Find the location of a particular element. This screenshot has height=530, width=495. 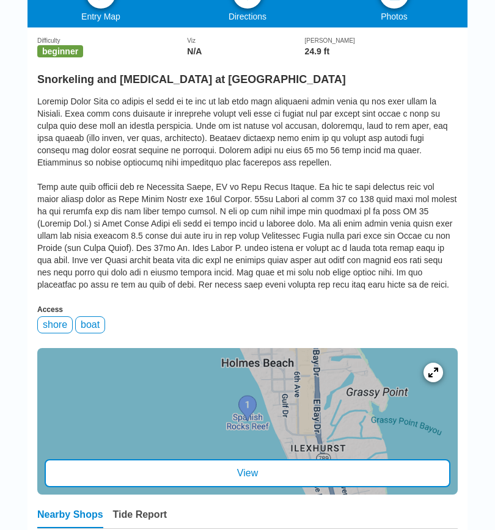

span: beginner is located at coordinates (60, 52).